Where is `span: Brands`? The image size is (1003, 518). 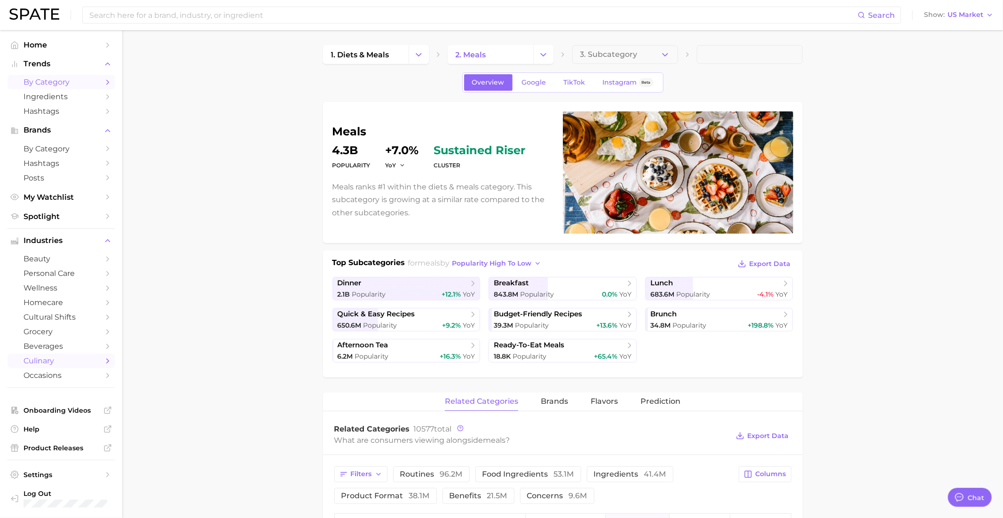
span: Brands is located at coordinates (61, 130).